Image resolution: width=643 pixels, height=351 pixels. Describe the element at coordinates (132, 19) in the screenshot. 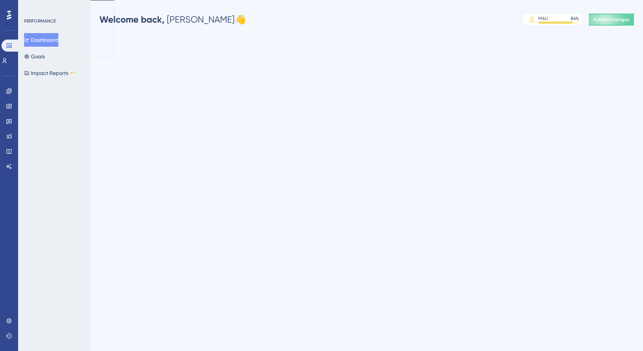

I see `span: Welcome back,` at that location.